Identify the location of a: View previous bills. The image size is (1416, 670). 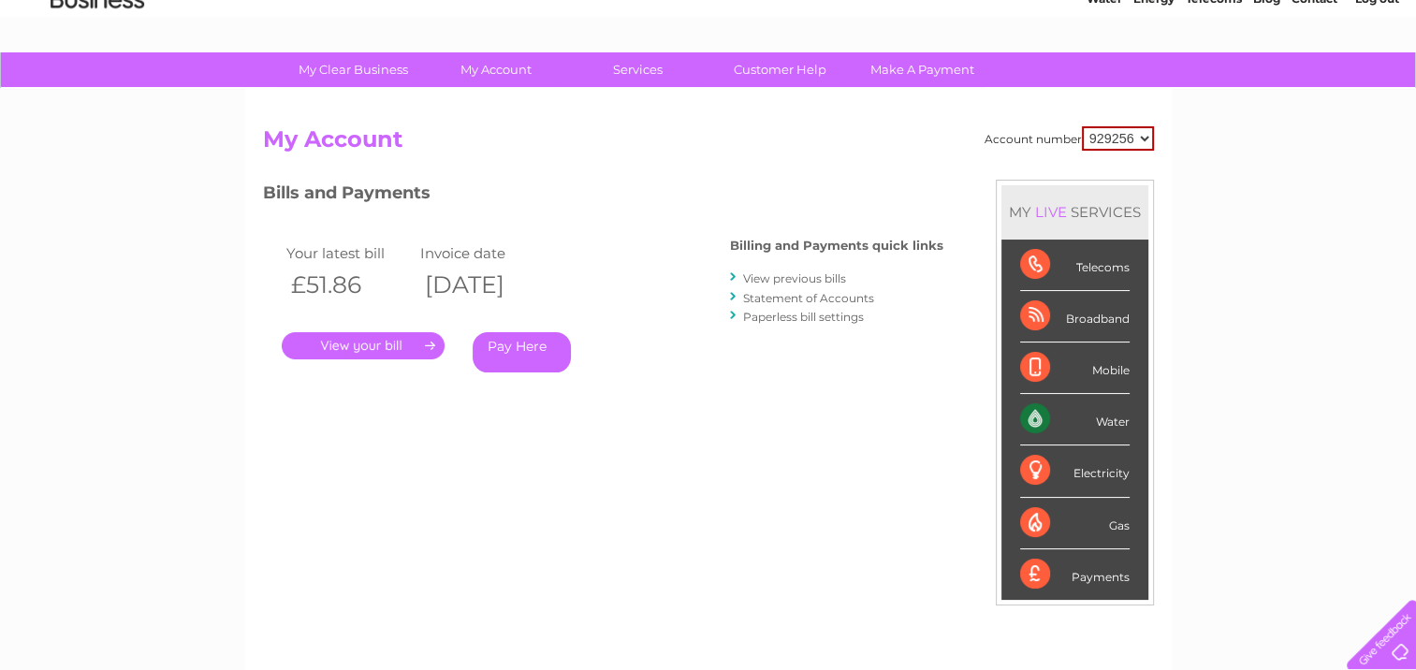
(794, 278).